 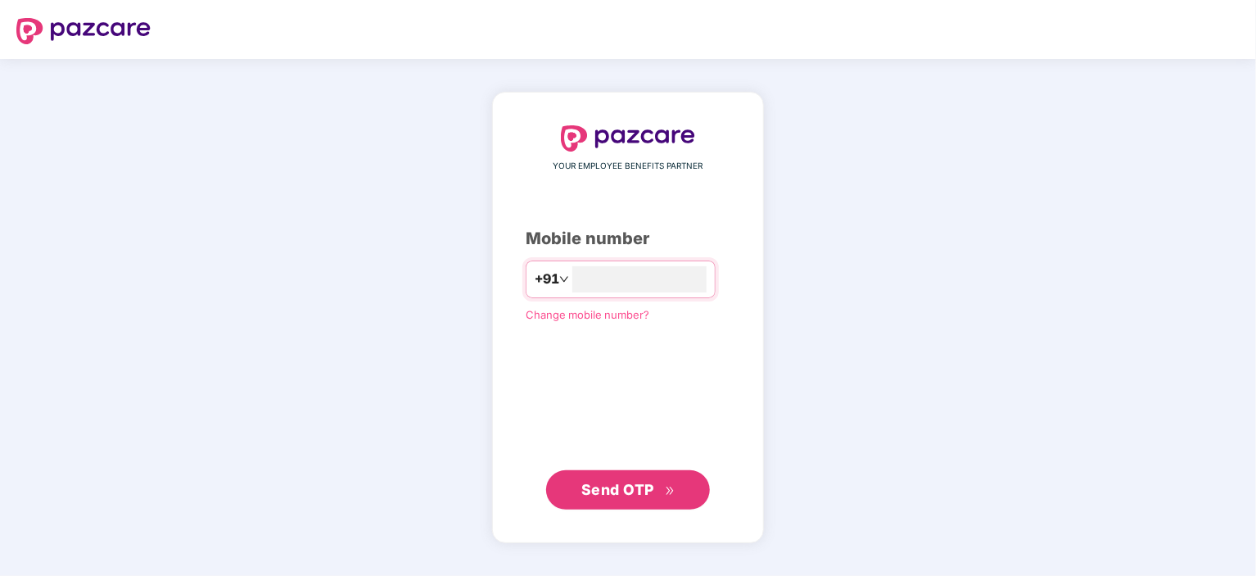 I want to click on div: Mobile number, so click(x=628, y=238).